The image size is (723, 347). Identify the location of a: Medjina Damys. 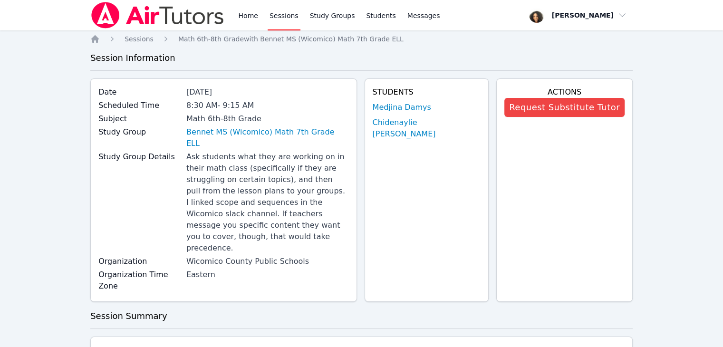
(402, 107).